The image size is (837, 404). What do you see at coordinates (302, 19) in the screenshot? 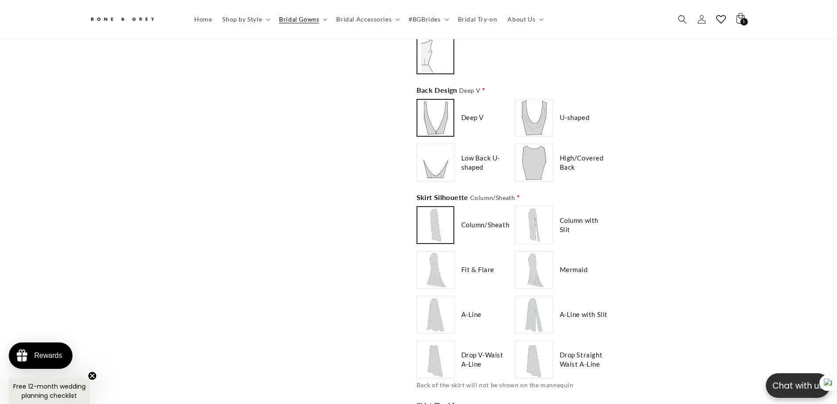
I see `summary: Bridal Gowns` at bounding box center [302, 19].